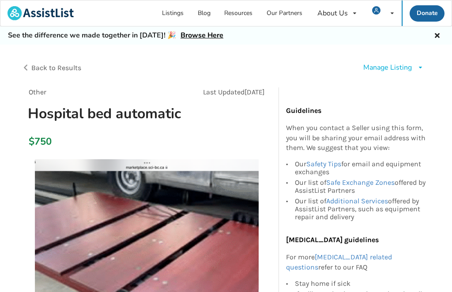  Describe the element at coordinates (357, 201) in the screenshot. I see `a: Additional Services` at that location.